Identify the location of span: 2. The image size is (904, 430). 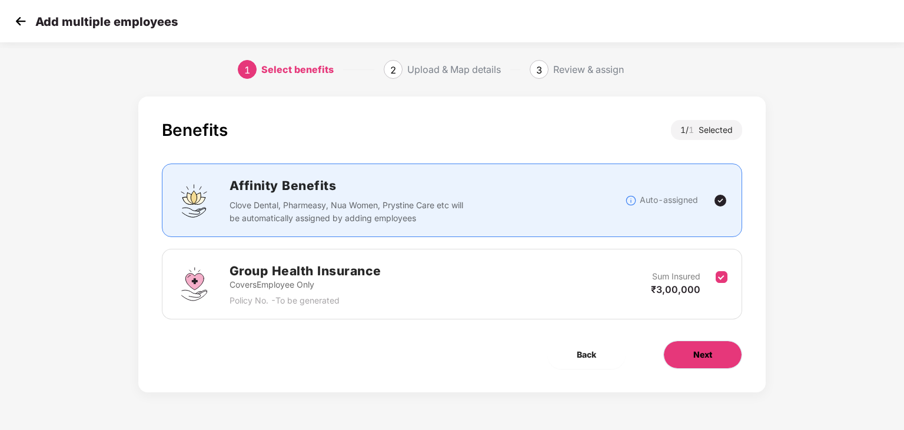
(393, 70).